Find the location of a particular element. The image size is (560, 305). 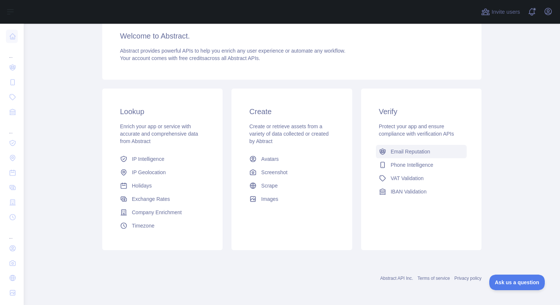

a: Holidays is located at coordinates (162, 185).